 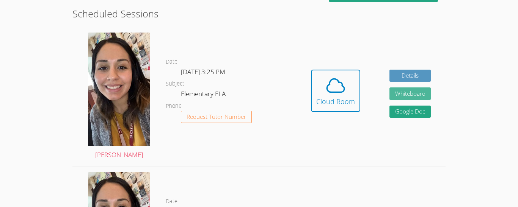 I want to click on a: Details, so click(x=410, y=76).